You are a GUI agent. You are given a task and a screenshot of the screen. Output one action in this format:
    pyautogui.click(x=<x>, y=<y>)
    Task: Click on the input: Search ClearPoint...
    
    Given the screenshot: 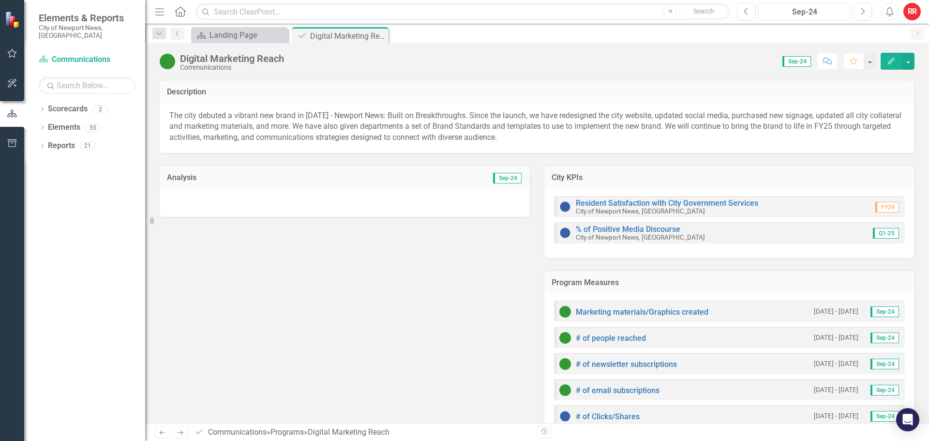 What is the action you would take?
    pyautogui.click(x=463, y=12)
    